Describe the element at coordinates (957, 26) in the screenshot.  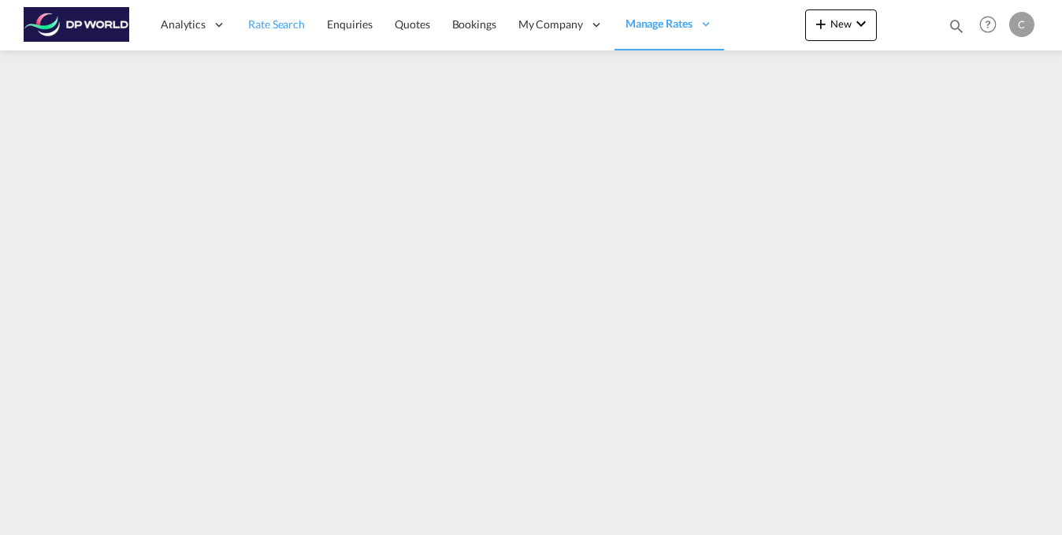
I see `md-icon: icon-magnify` at that location.